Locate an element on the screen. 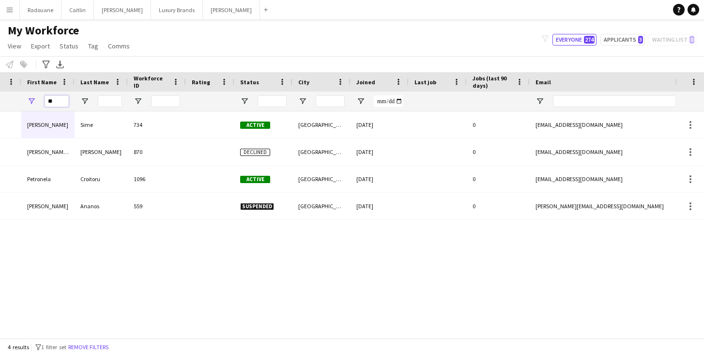 Image resolution: width=704 pixels, height=355 pixels. div: 734 is located at coordinates (157, 124).